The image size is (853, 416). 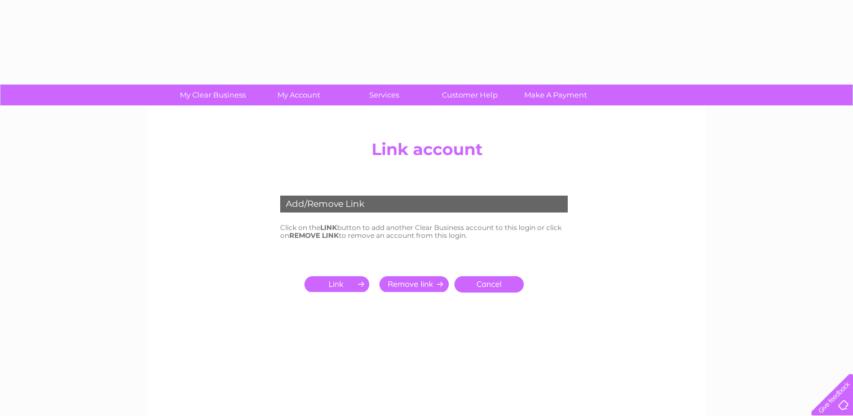 What do you see at coordinates (314, 235) in the screenshot?
I see `b: REMOVE LINK` at bounding box center [314, 235].